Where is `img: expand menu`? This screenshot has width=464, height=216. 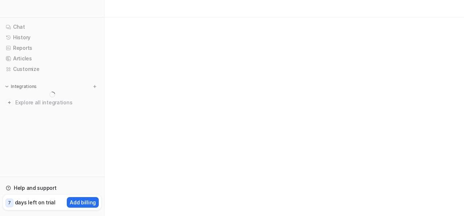
img: expand menu is located at coordinates (7, 86).